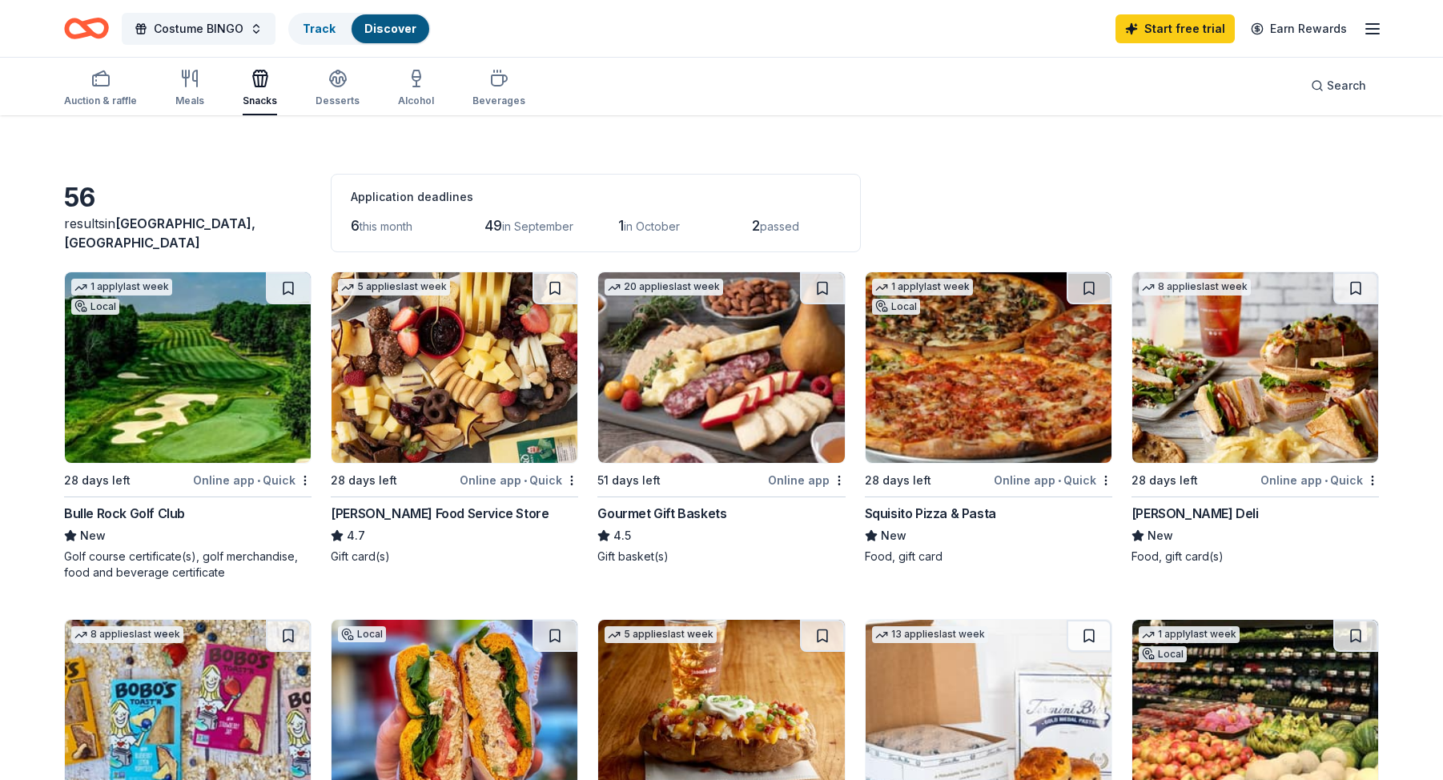  What do you see at coordinates (187, 198) in the screenshot?
I see `div: 56` at bounding box center [187, 198].